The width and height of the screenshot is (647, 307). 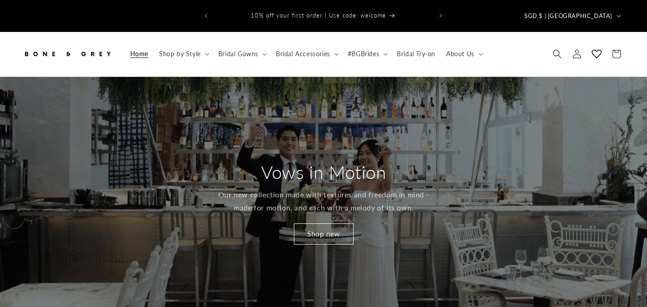 I want to click on button: Previous announcement, so click(x=206, y=16).